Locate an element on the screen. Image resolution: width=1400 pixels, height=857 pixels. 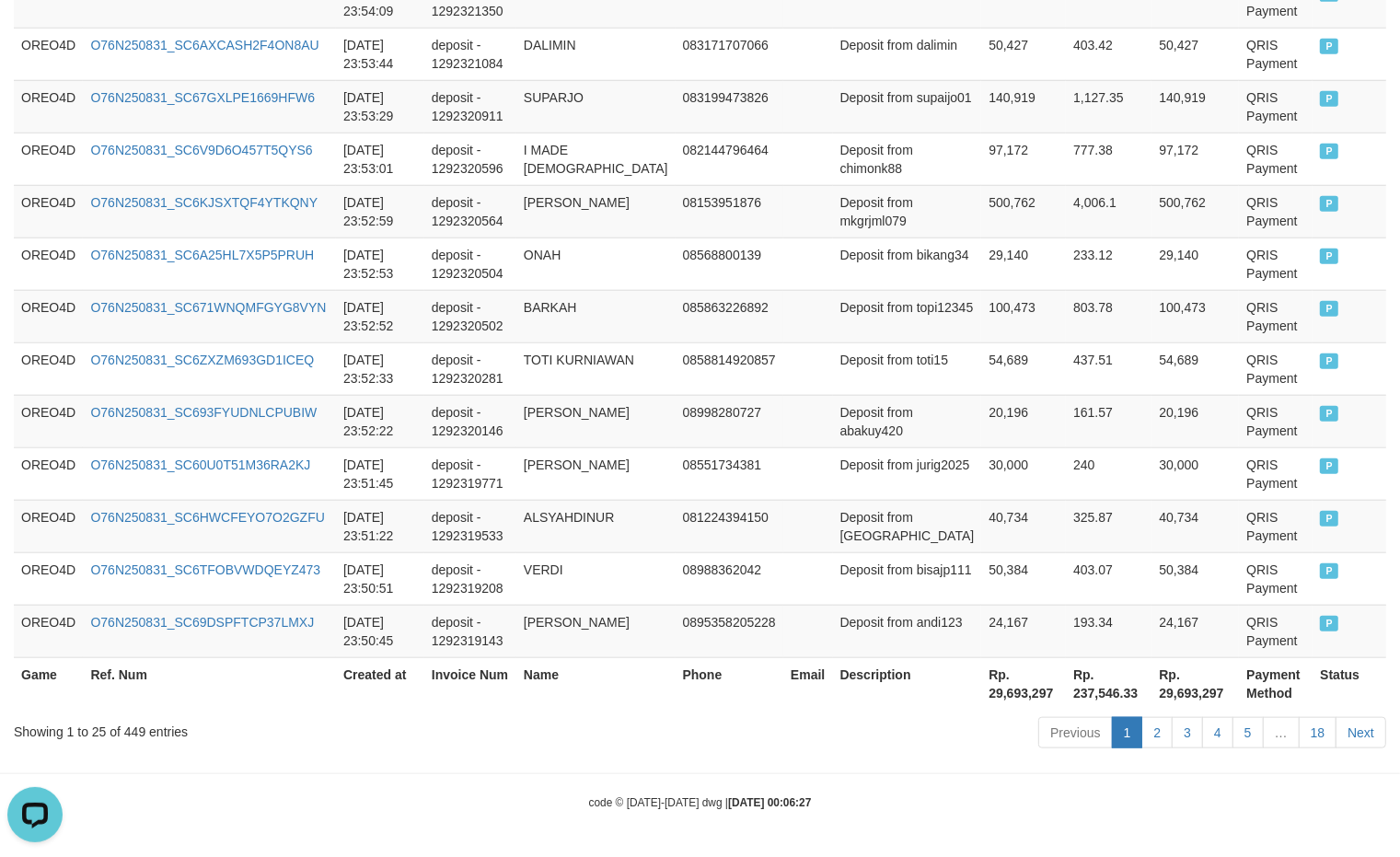
td: 08551734381 is located at coordinates (730, 473).